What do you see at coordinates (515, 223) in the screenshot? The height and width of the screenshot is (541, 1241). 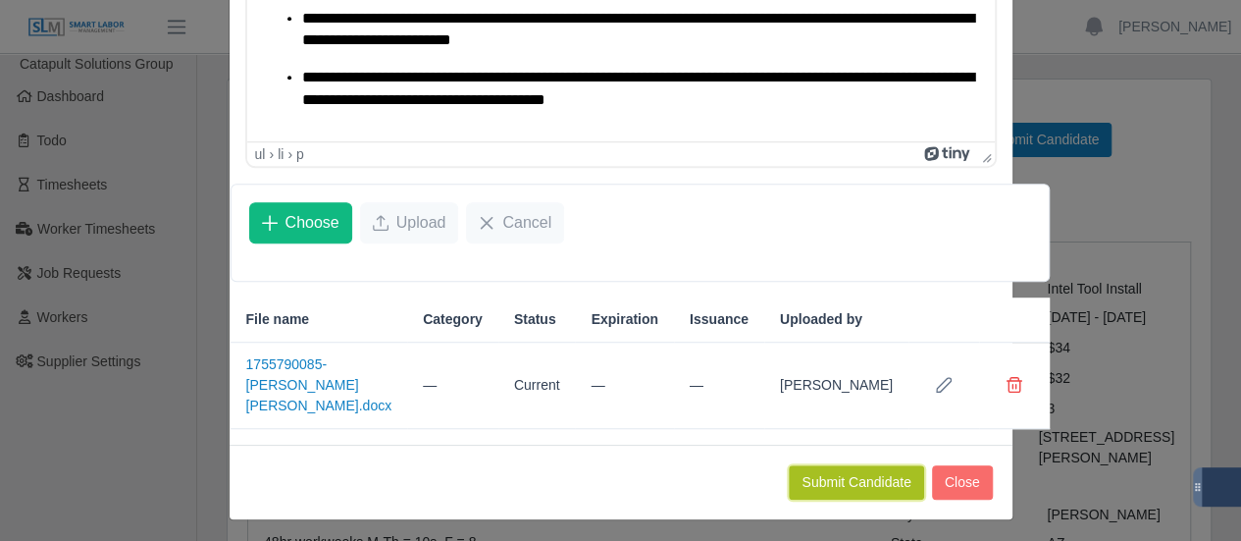 I see `button: Cancel` at bounding box center [515, 223].